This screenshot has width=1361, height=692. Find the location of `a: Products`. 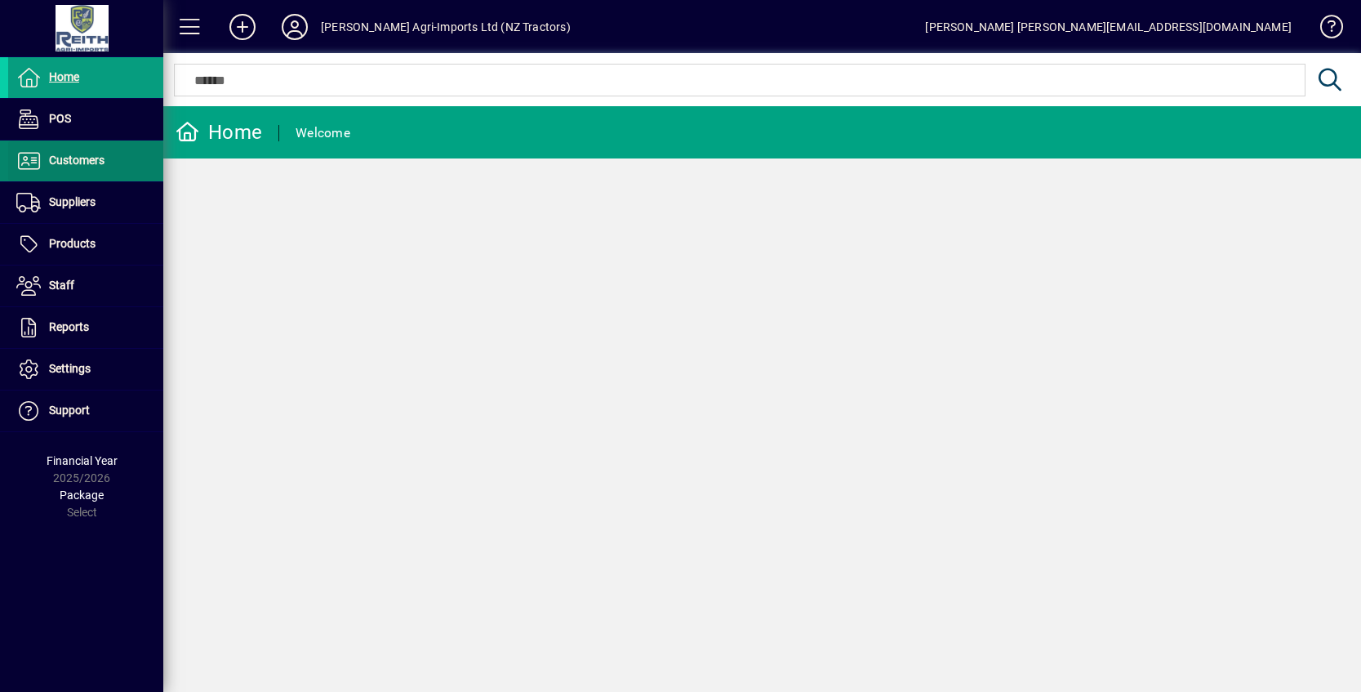

a: Products is located at coordinates (86, 244).